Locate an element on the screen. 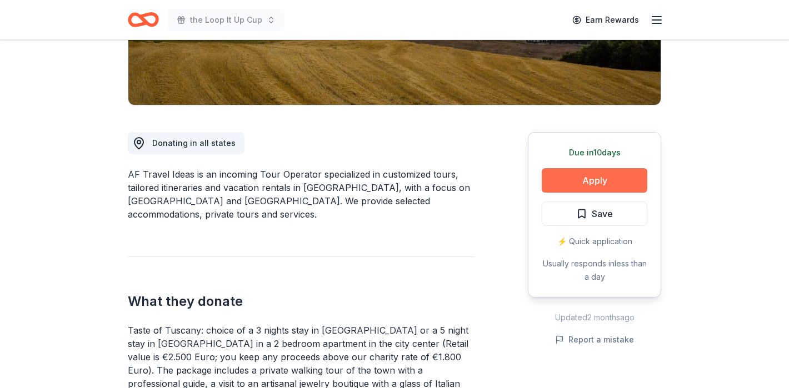 This screenshot has height=388, width=789. div: Updated 2 months ago is located at coordinates (594, 318).